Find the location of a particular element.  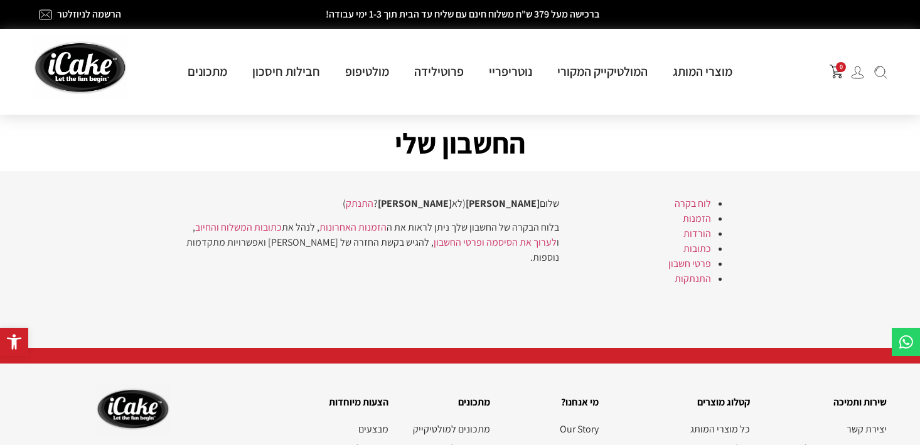

h2: מתכונים is located at coordinates (445, 403).